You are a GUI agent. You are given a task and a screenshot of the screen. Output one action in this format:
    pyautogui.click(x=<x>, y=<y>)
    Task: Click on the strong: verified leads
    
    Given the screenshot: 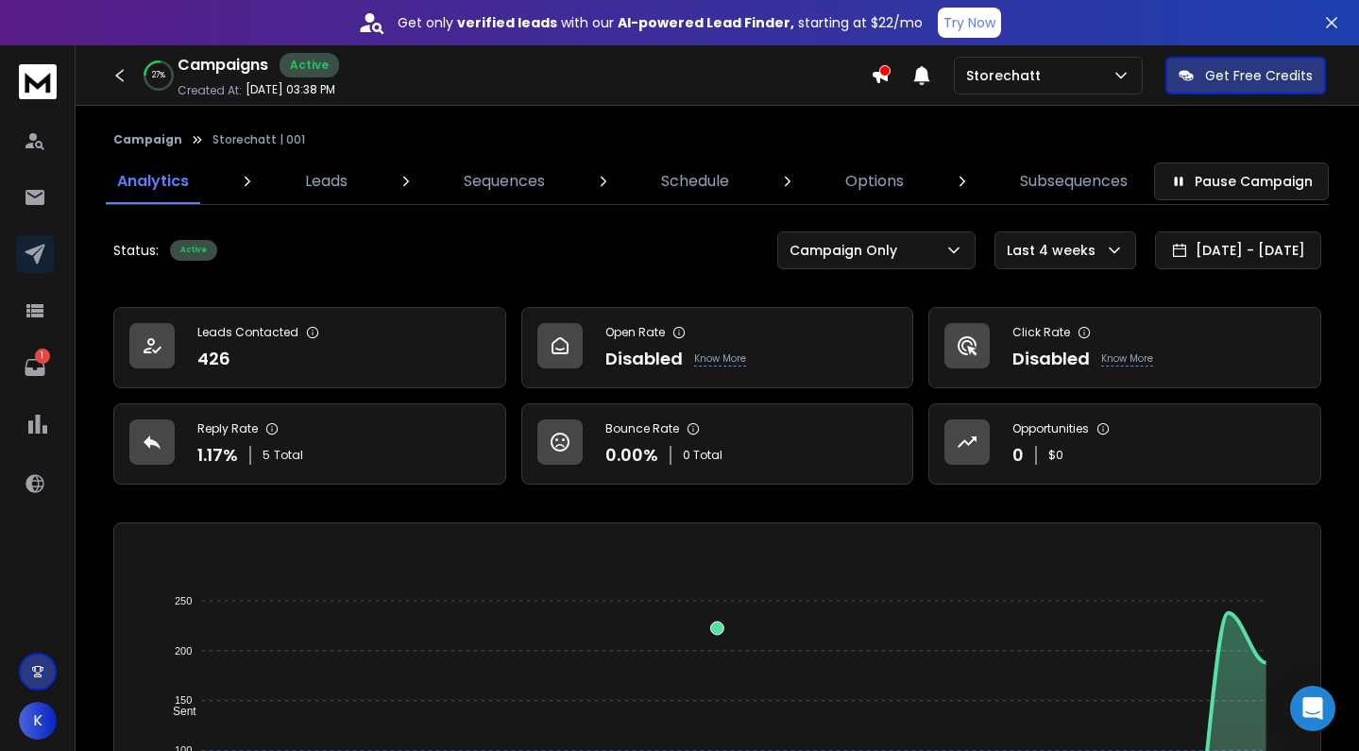 What is the action you would take?
    pyautogui.click(x=507, y=23)
    